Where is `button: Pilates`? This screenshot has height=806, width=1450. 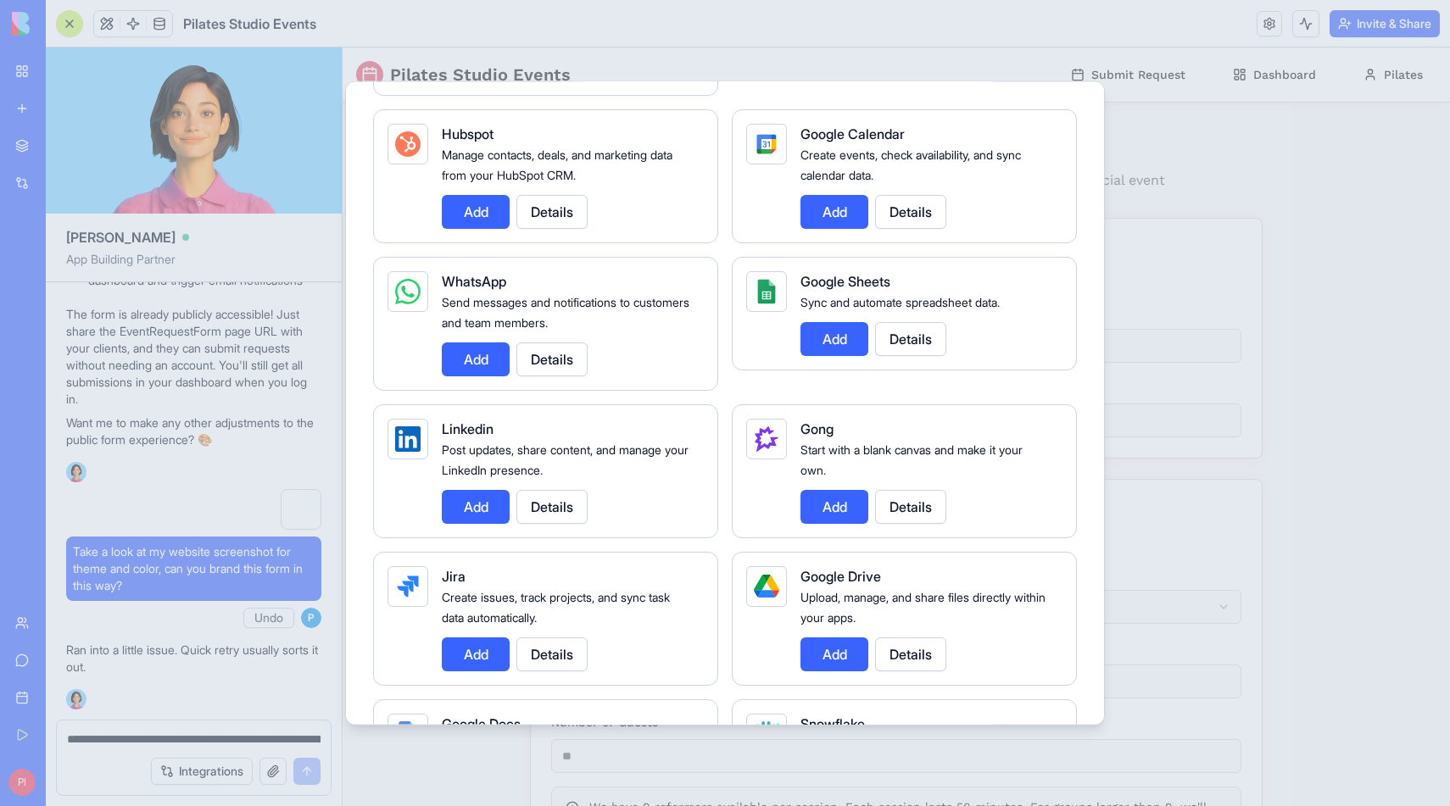
button: Pilates is located at coordinates (1051, 27).